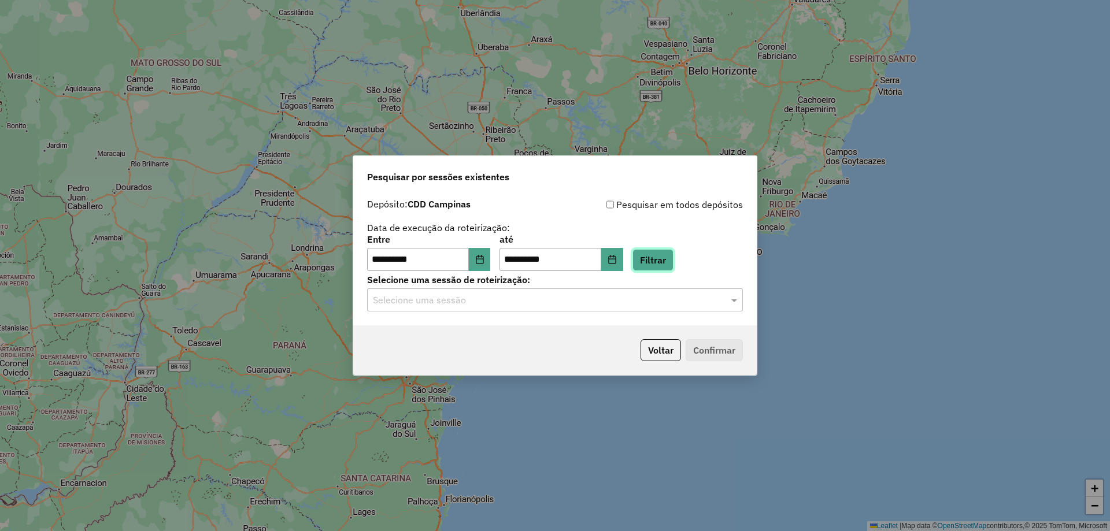 This screenshot has height=531, width=1110. What do you see at coordinates (438, 177) in the screenshot?
I see `span: Pesquisar por sessões existentes` at bounding box center [438, 177].